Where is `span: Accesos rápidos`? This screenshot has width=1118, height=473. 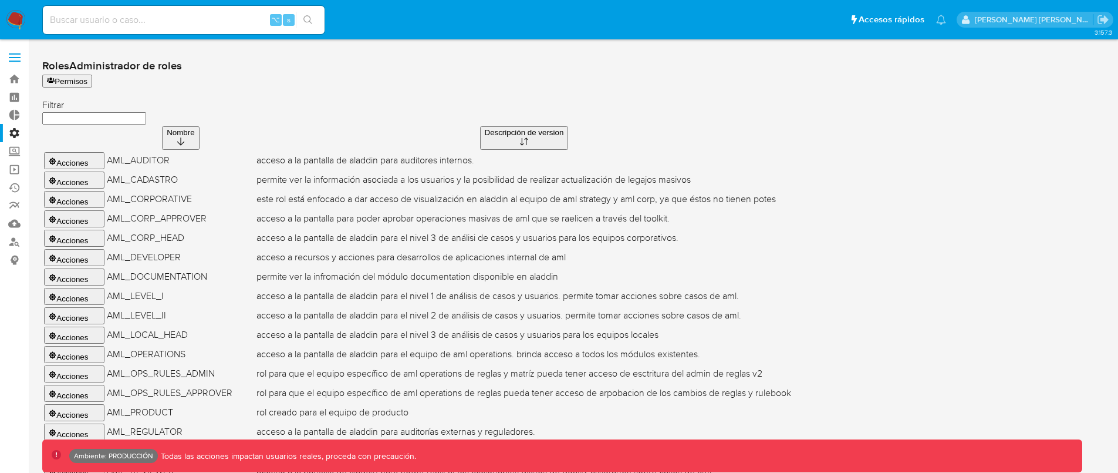 span: Accesos rápidos is located at coordinates (892, 19).